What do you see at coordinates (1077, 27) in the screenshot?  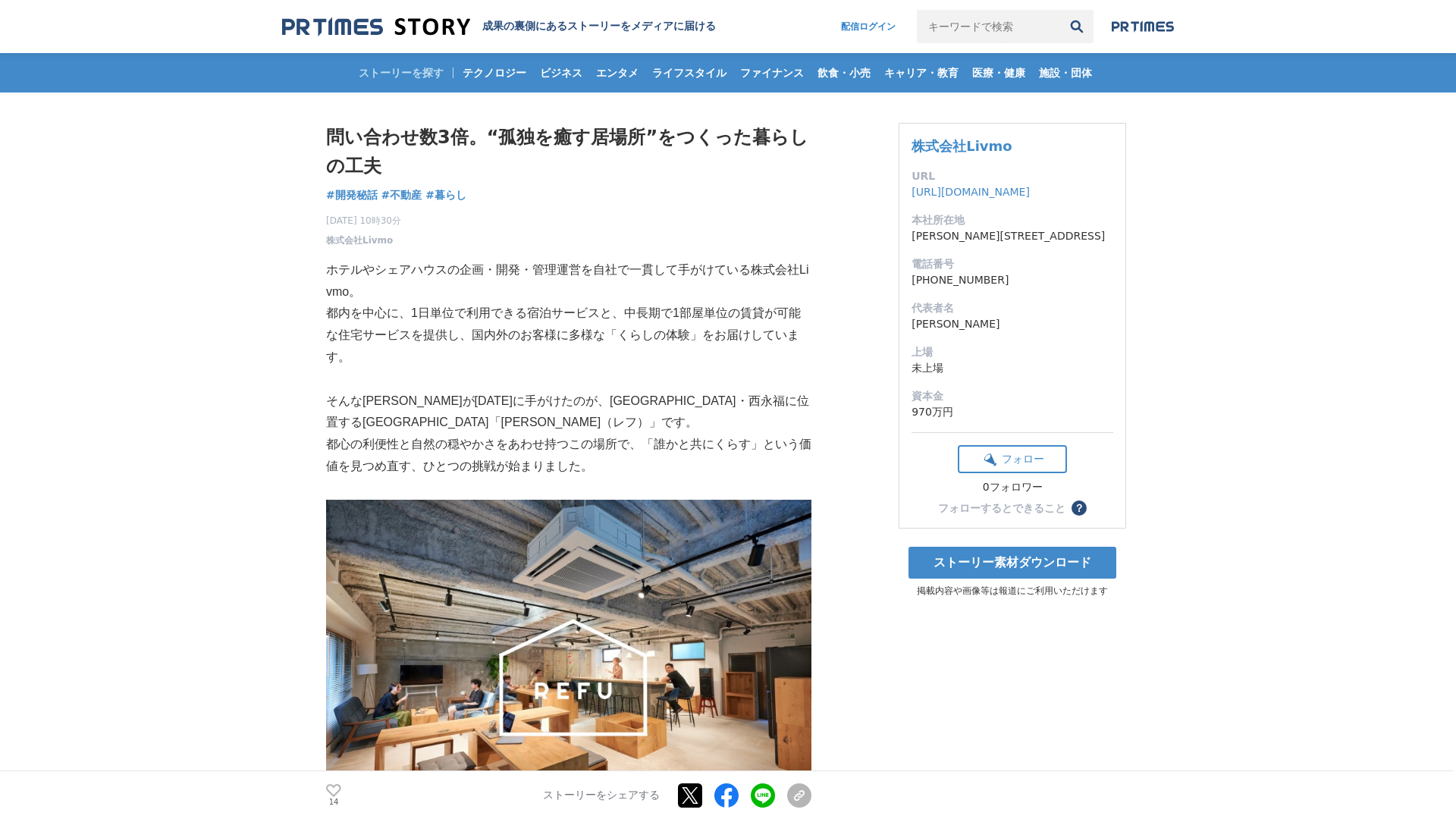 I see `button: 検索` at bounding box center [1077, 27].